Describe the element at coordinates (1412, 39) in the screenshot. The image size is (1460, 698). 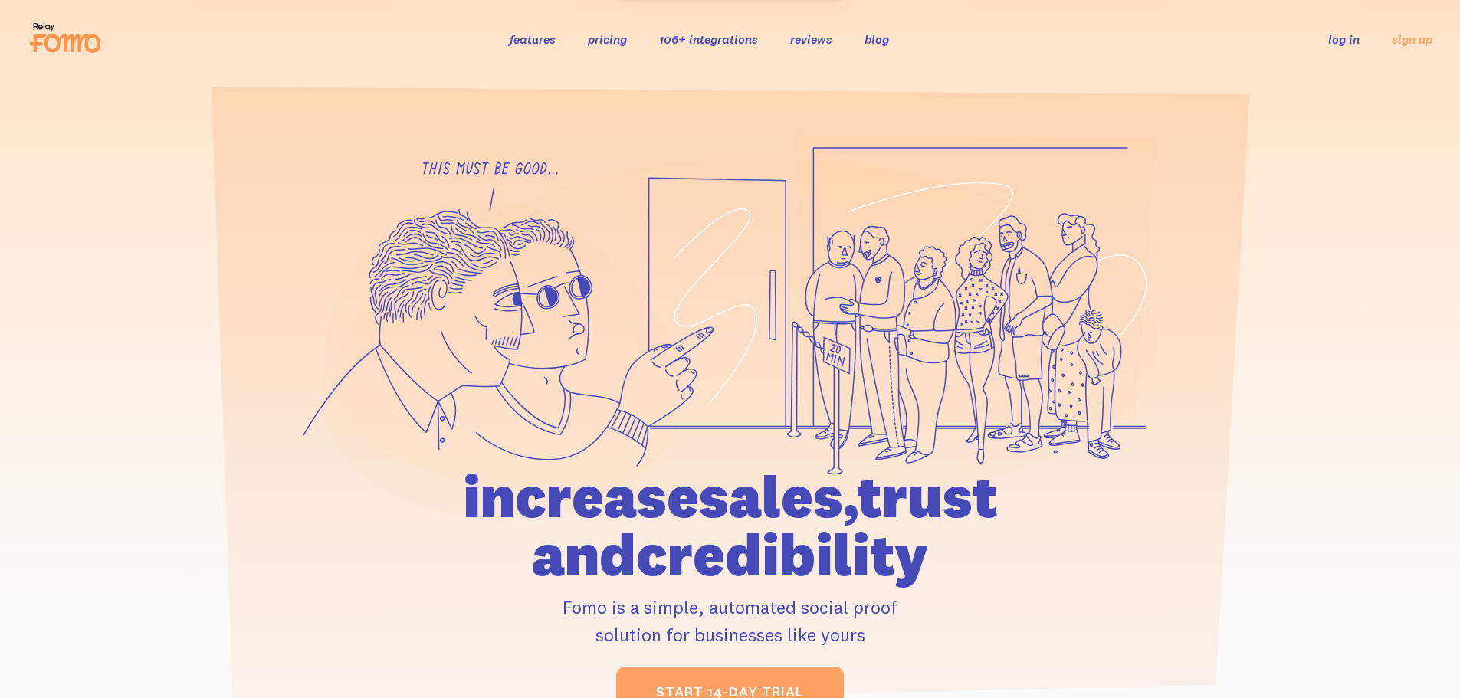
I see `a: sign up` at that location.